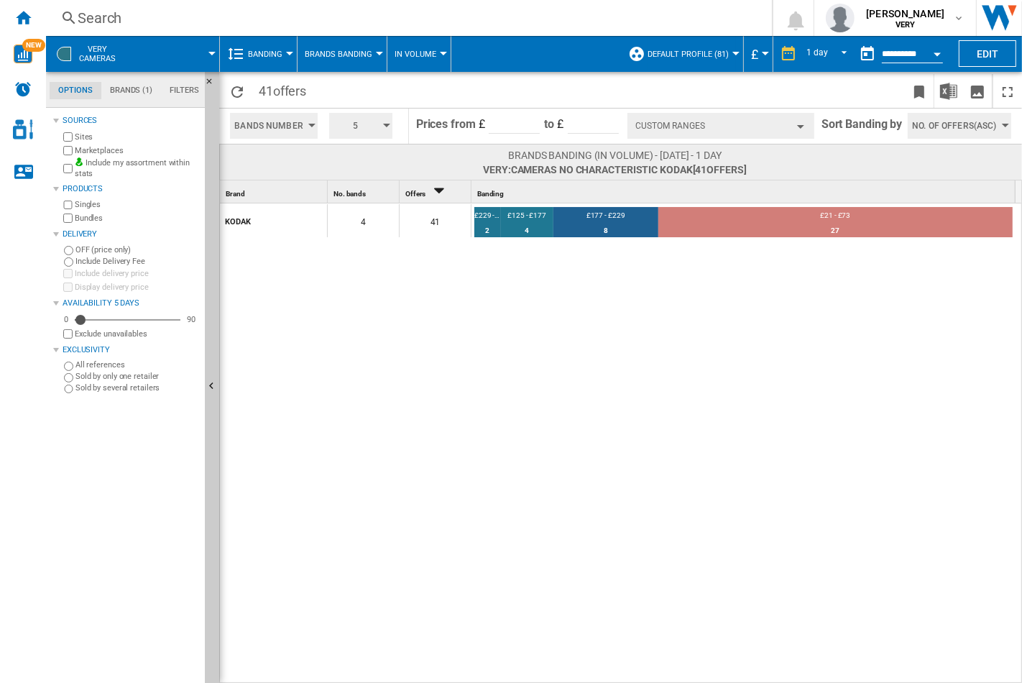 The image size is (1022, 683). I want to click on div: 90, so click(191, 319).